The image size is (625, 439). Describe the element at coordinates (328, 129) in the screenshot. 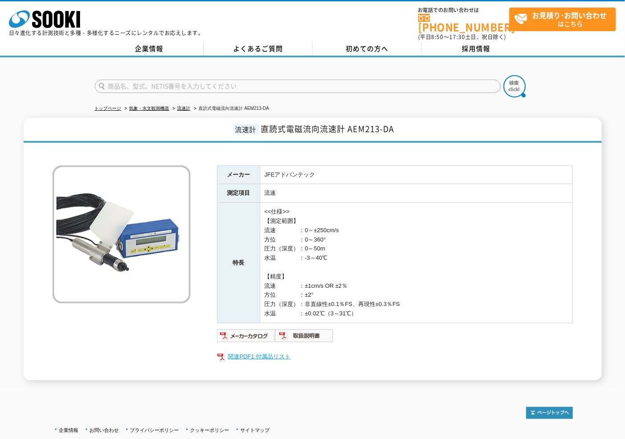

I see `span: 直読式電磁流向流速計 AEM213-DA` at that location.